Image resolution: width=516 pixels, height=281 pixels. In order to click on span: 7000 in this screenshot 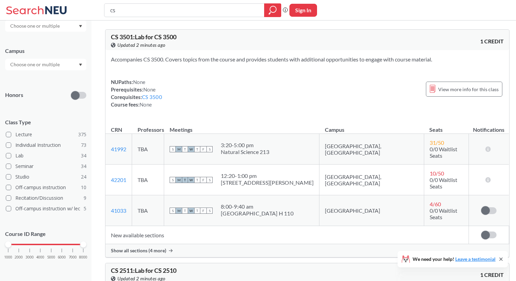, I will do `click(73, 257)`.